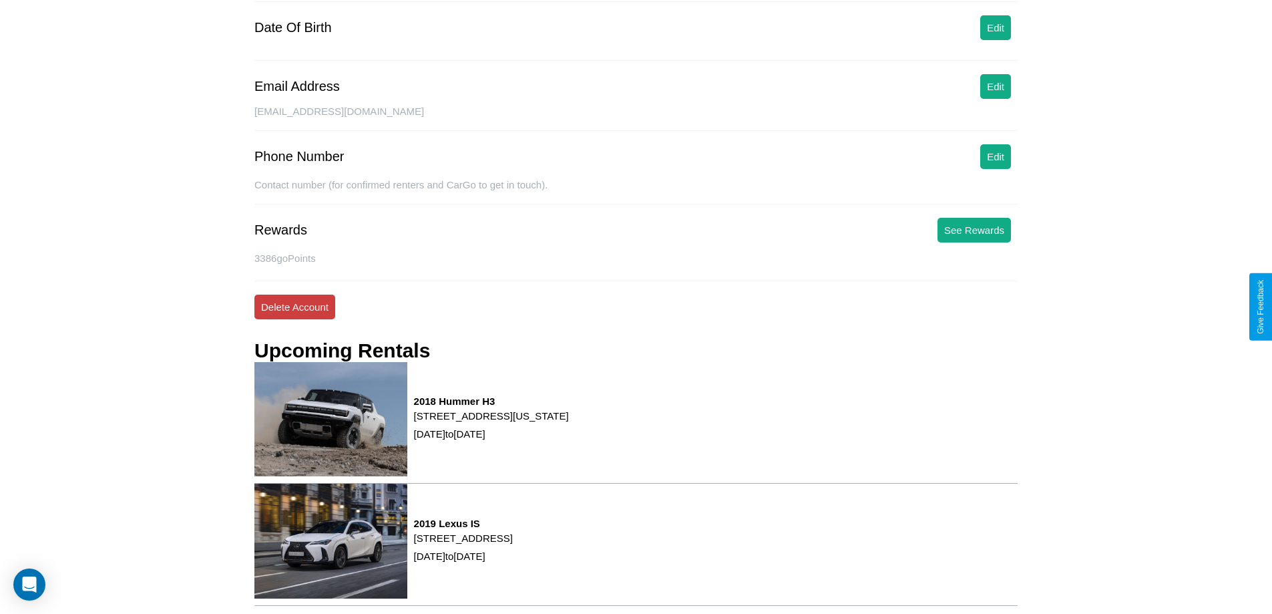 This screenshot has height=614, width=1272. I want to click on h3: 2019 Lexus IS, so click(463, 523).